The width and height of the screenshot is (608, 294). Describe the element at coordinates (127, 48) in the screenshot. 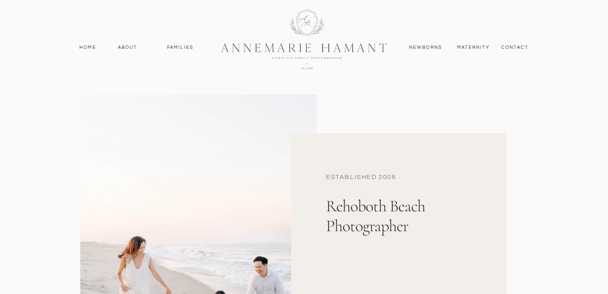

I see `a: About` at that location.